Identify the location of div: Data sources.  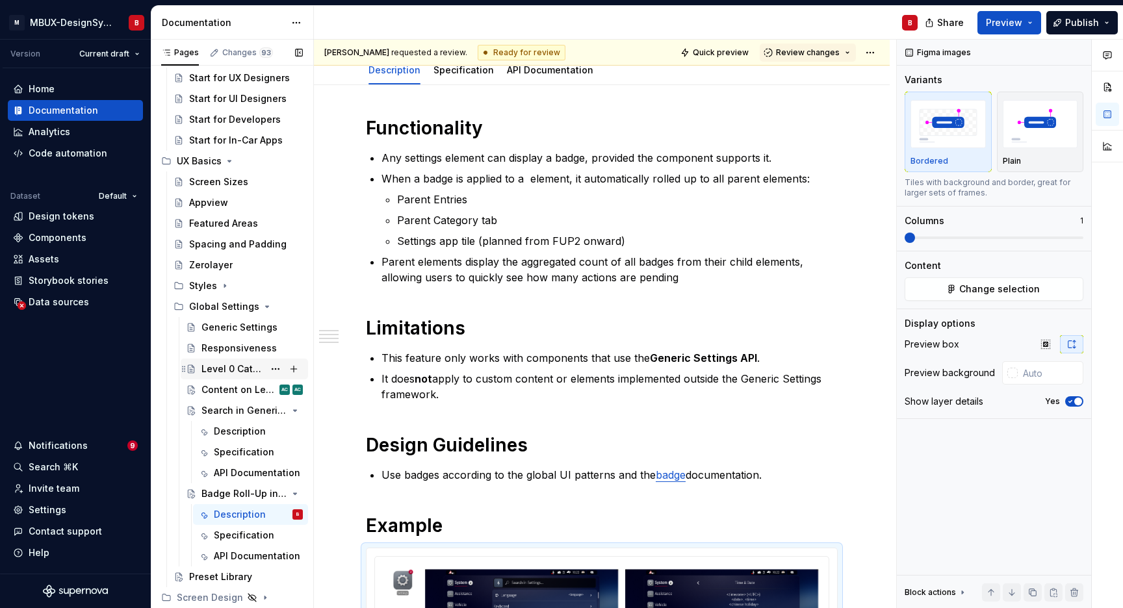
(59, 302).